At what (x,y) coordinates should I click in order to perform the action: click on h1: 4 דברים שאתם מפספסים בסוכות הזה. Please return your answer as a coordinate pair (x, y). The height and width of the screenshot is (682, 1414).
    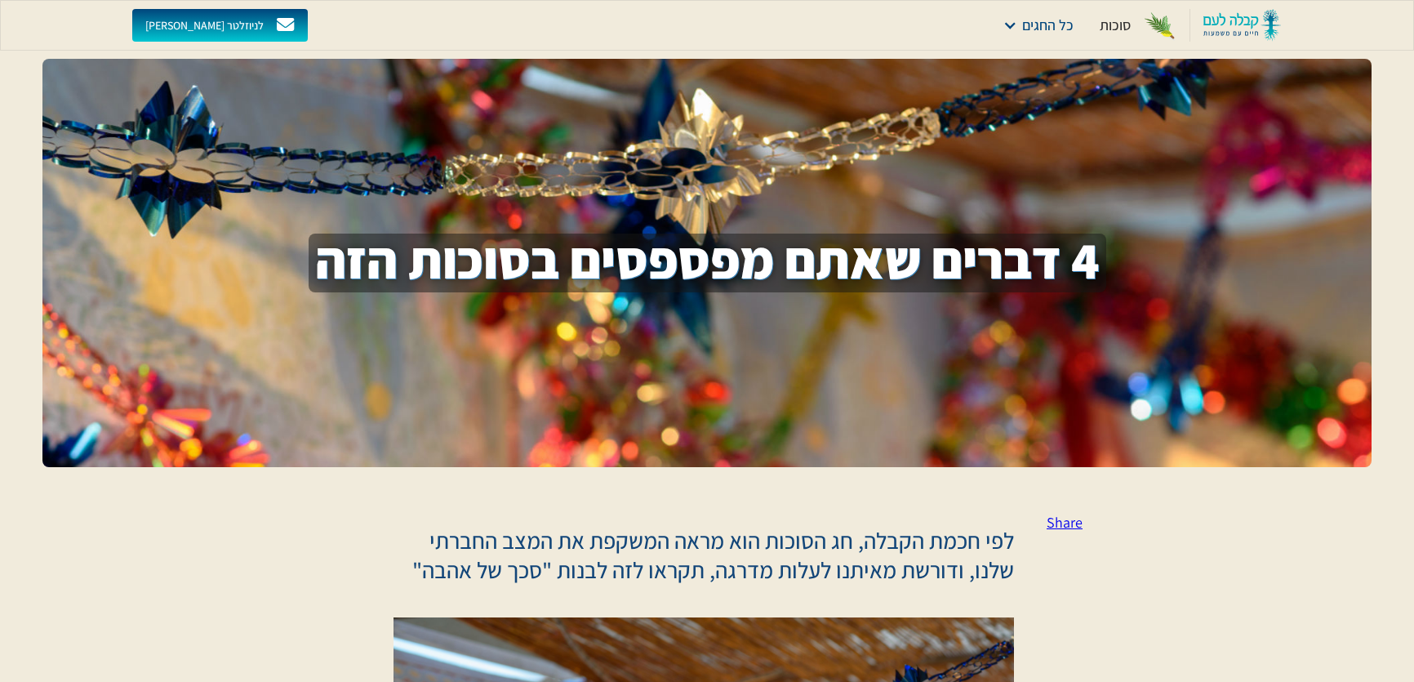
    Looking at the image, I should click on (707, 263).